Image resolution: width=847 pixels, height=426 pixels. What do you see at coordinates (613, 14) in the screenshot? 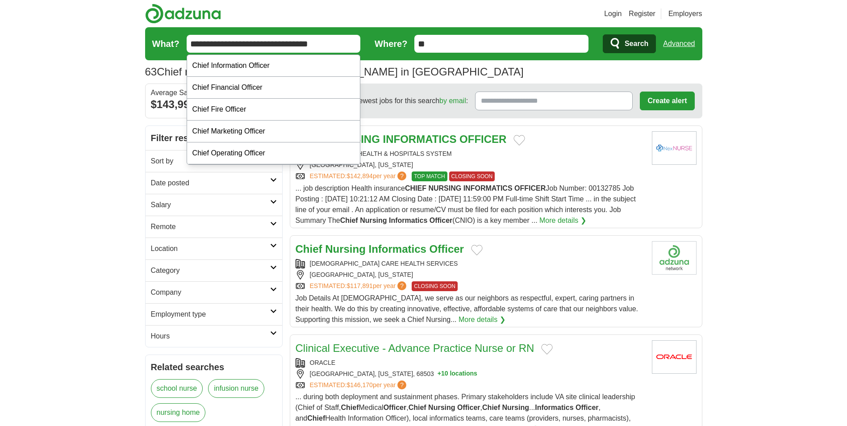
I see `a: Login` at bounding box center [613, 14].